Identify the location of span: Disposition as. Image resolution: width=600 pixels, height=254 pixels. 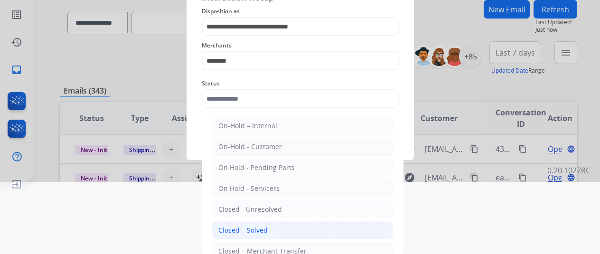
(300, 11).